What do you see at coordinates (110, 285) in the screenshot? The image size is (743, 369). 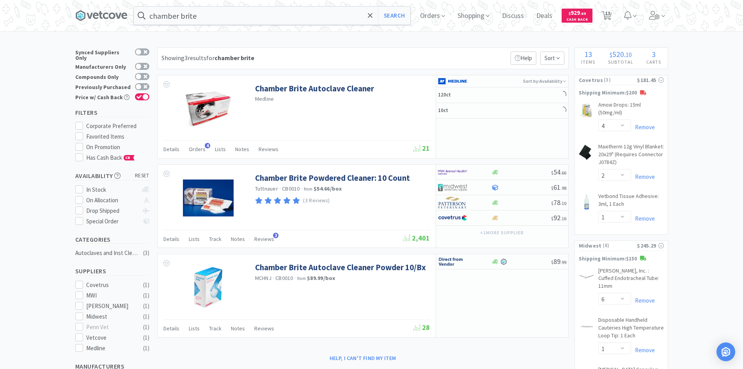 I see `div: Covetrus` at bounding box center [110, 285].